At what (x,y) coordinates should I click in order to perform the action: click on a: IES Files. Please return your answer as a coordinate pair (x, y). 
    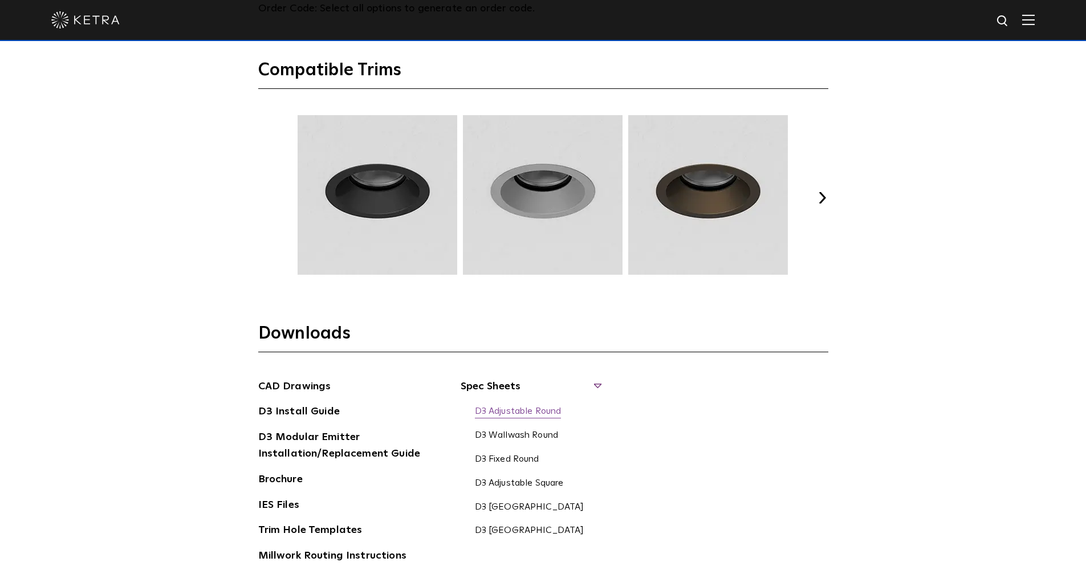
    Looking at the image, I should click on (279, 506).